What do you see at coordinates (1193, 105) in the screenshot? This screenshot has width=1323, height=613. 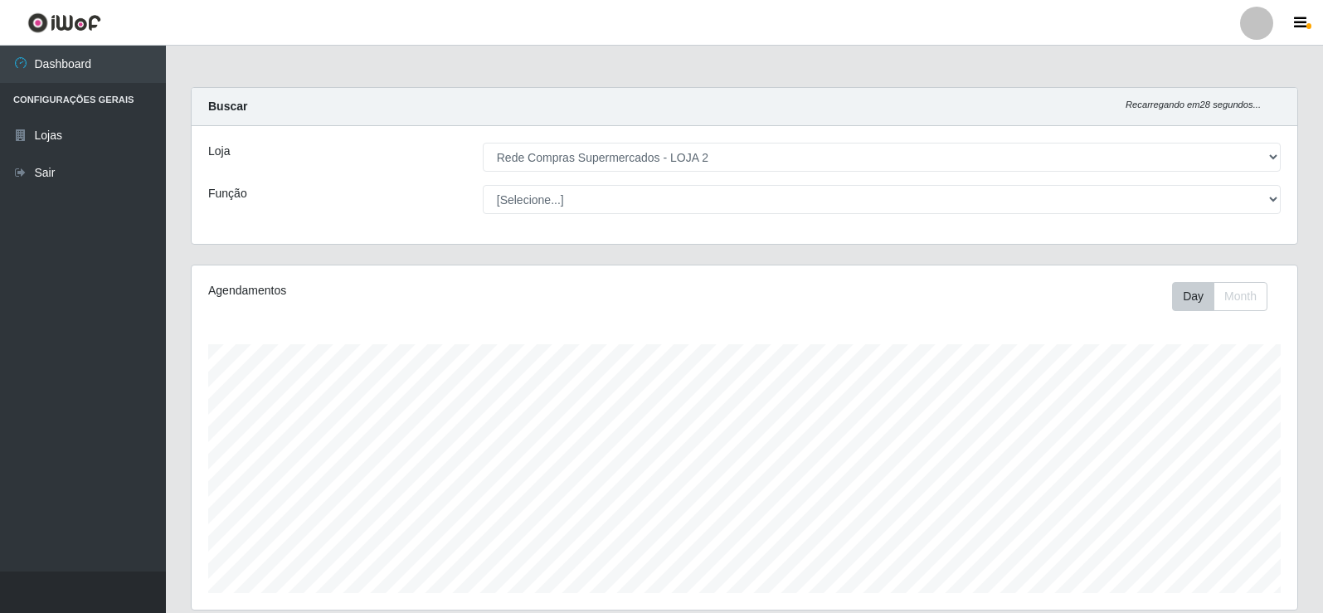 I see `i: Recarregando em 28 segundos...` at bounding box center [1193, 105].